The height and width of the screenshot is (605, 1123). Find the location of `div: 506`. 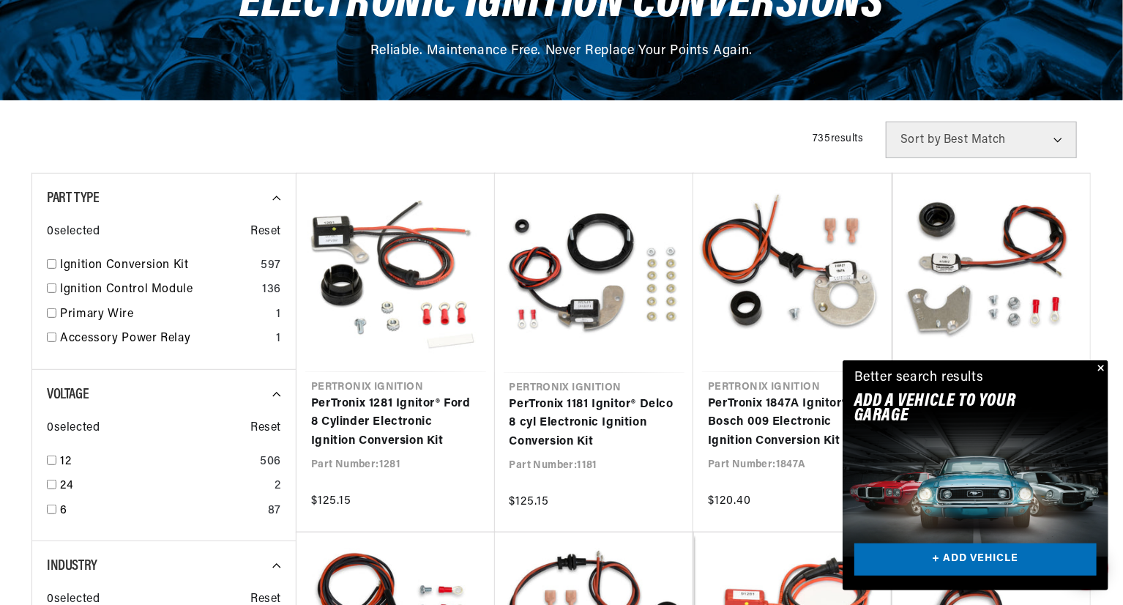

div: 506 is located at coordinates (270, 462).